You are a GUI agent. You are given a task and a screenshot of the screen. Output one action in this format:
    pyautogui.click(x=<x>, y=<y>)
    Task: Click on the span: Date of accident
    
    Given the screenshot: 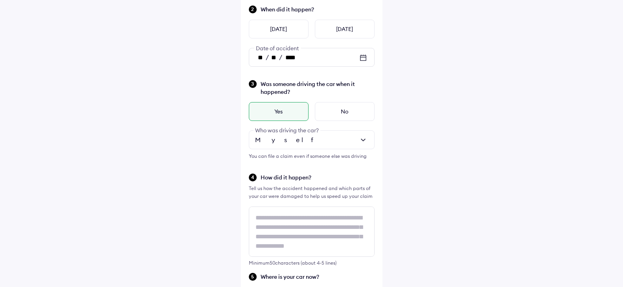 What is the action you would take?
    pyautogui.click(x=277, y=48)
    